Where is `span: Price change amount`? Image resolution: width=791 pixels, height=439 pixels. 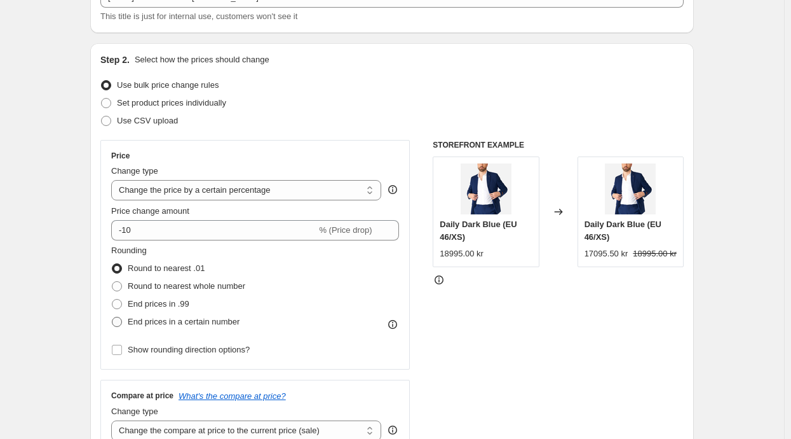 span: Price change amount is located at coordinates (150, 210).